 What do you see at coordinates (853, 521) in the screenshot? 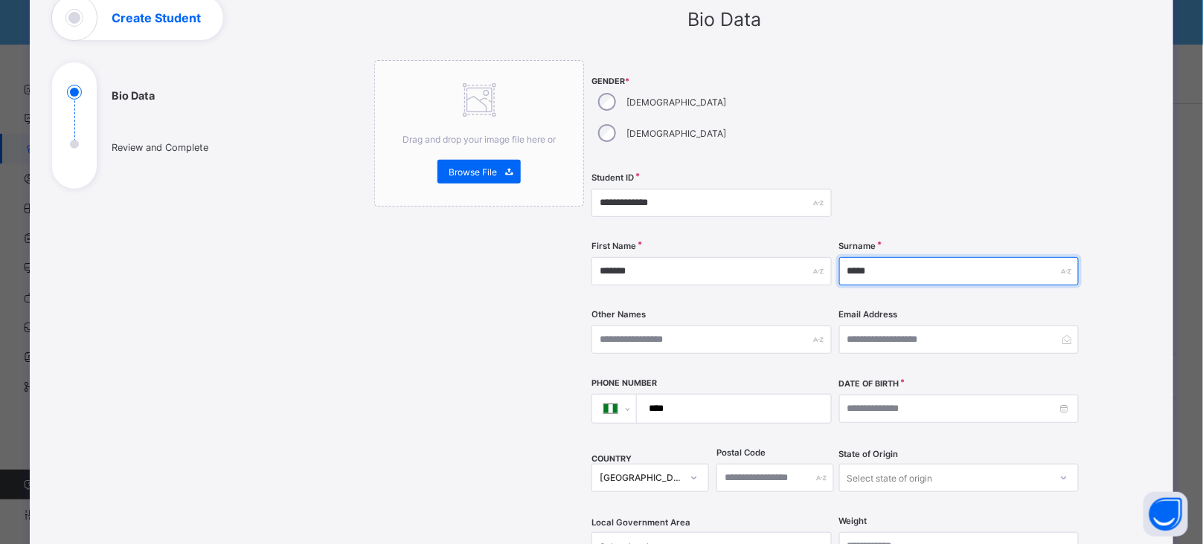
I see `label: Weight` at bounding box center [853, 521].